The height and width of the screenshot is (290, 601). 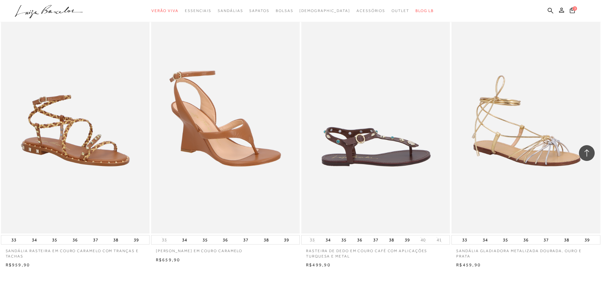 What do you see at coordinates (526, 252) in the screenshot?
I see `a: SANDÁLIA GLADIADORA METALIZADA DOURADA, OURO E PRATA` at bounding box center [526, 252].